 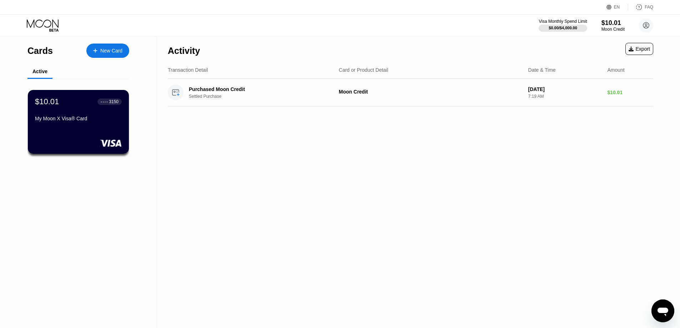 I want to click on div: Purchased Moon Credit, so click(x=258, y=89).